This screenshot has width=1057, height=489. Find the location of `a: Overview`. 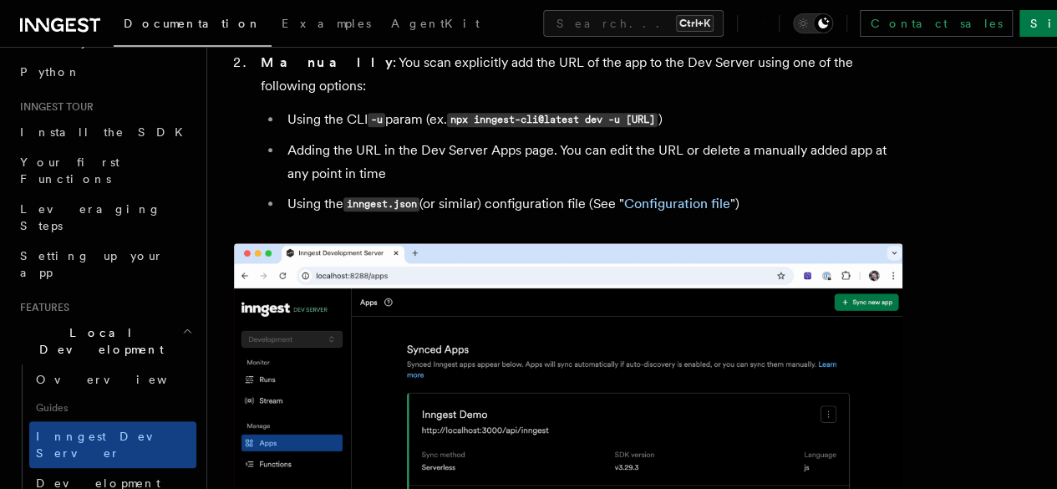

a: Overview is located at coordinates (113, 379).